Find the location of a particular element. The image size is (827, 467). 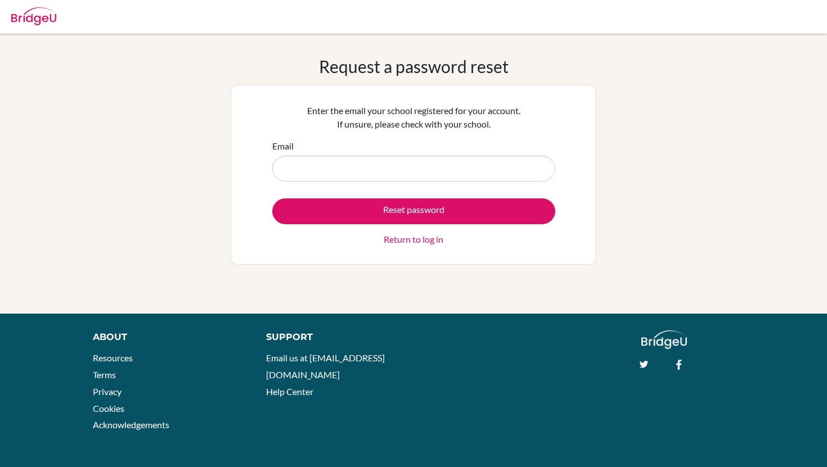

a: Help Center is located at coordinates (290, 391).